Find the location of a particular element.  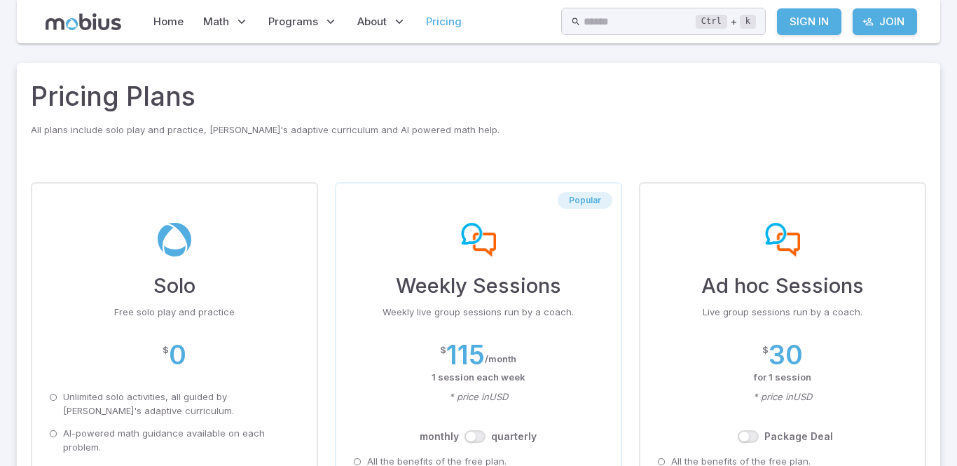

p: AI-powered math guidance available on each problem. is located at coordinates (181, 441).